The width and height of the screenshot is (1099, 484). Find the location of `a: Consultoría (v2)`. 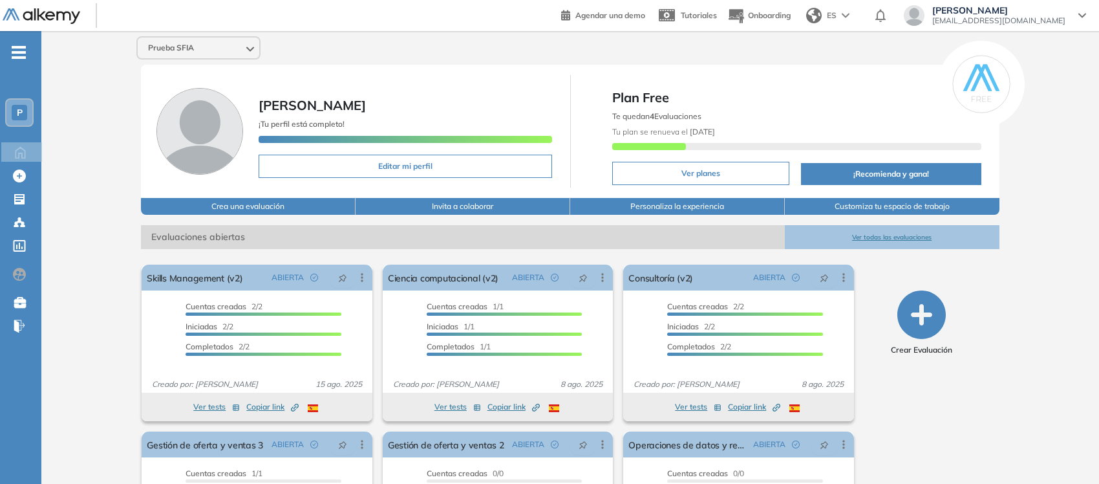

a: Consultoría (v2) is located at coordinates (661, 277).